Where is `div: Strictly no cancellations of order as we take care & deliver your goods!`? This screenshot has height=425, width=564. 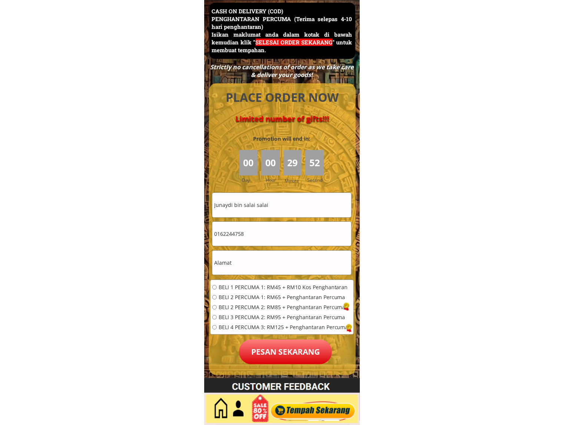
div: Strictly no cancellations of order as we take care & deliver your goods! is located at coordinates (282, 71).